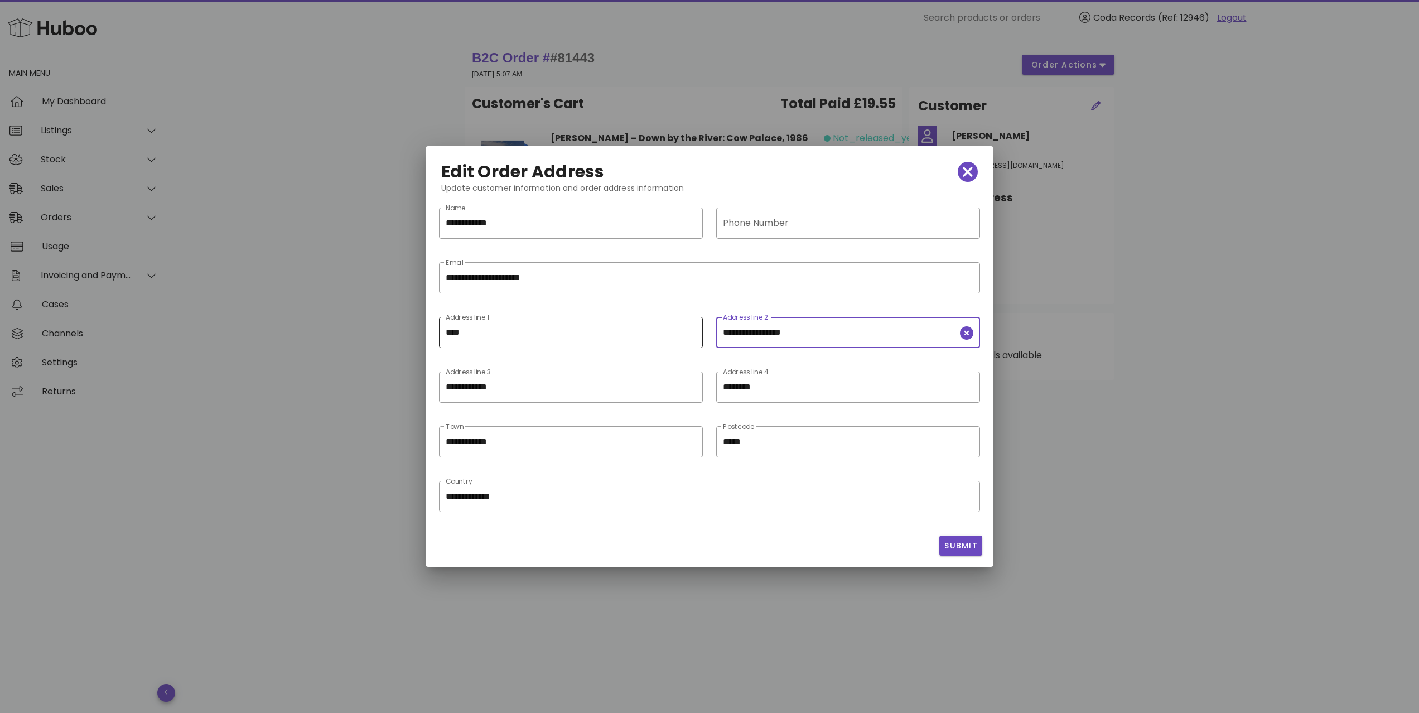  I want to click on label: Postcode, so click(738, 427).